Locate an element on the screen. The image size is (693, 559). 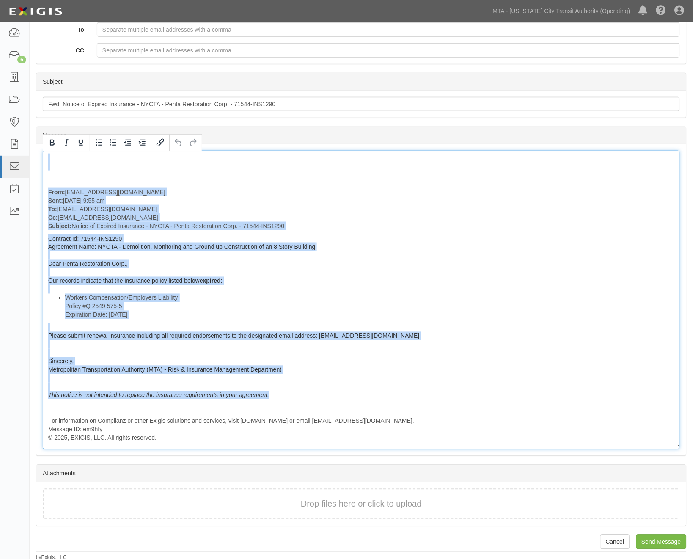
b: expired is located at coordinates (210, 281).